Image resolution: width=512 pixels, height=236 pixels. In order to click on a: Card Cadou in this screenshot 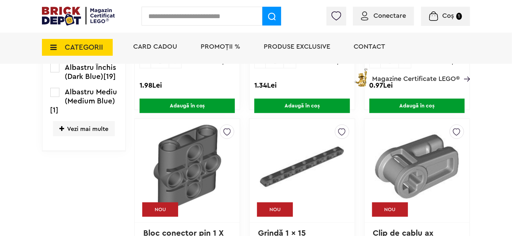, I will do `click(155, 47)`.